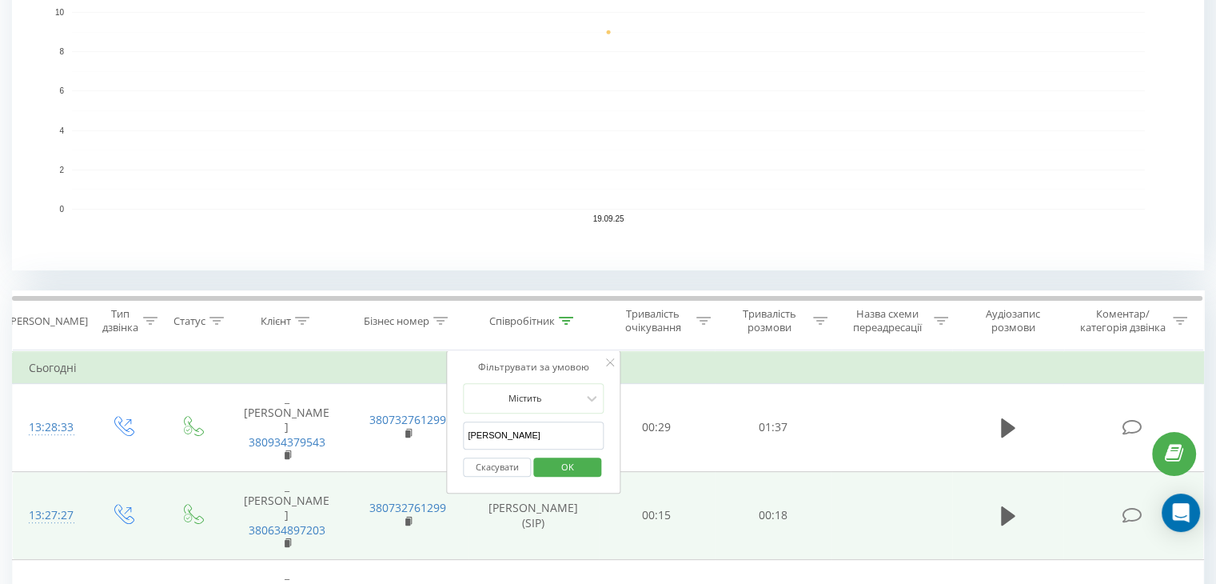 This screenshot has width=1216, height=584. I want to click on text: 8, so click(62, 51).